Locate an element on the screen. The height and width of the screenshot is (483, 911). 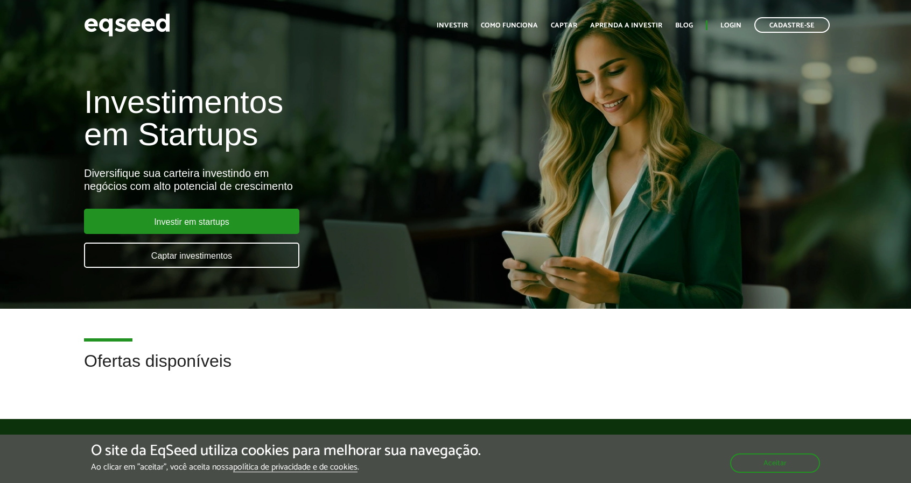
a: Login is located at coordinates (731, 25).